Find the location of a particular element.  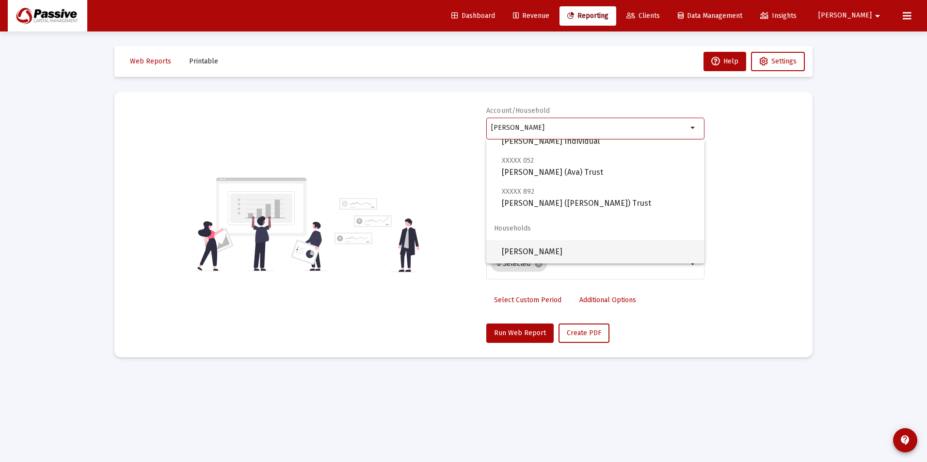

span: Revenue is located at coordinates (531, 16).